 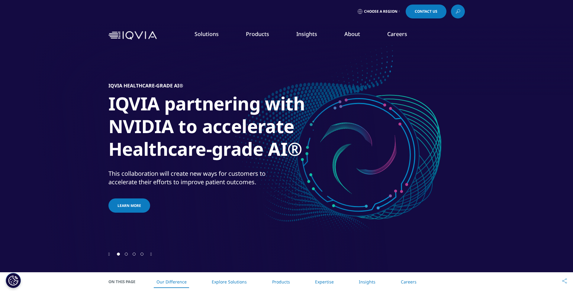 I want to click on span: On This Page, so click(x=125, y=281).